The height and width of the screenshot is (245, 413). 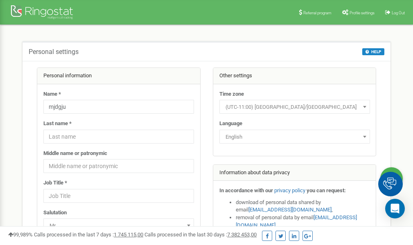 What do you see at coordinates (119, 166) in the screenshot?
I see `input: Middle name or patronymic` at bounding box center [119, 166].